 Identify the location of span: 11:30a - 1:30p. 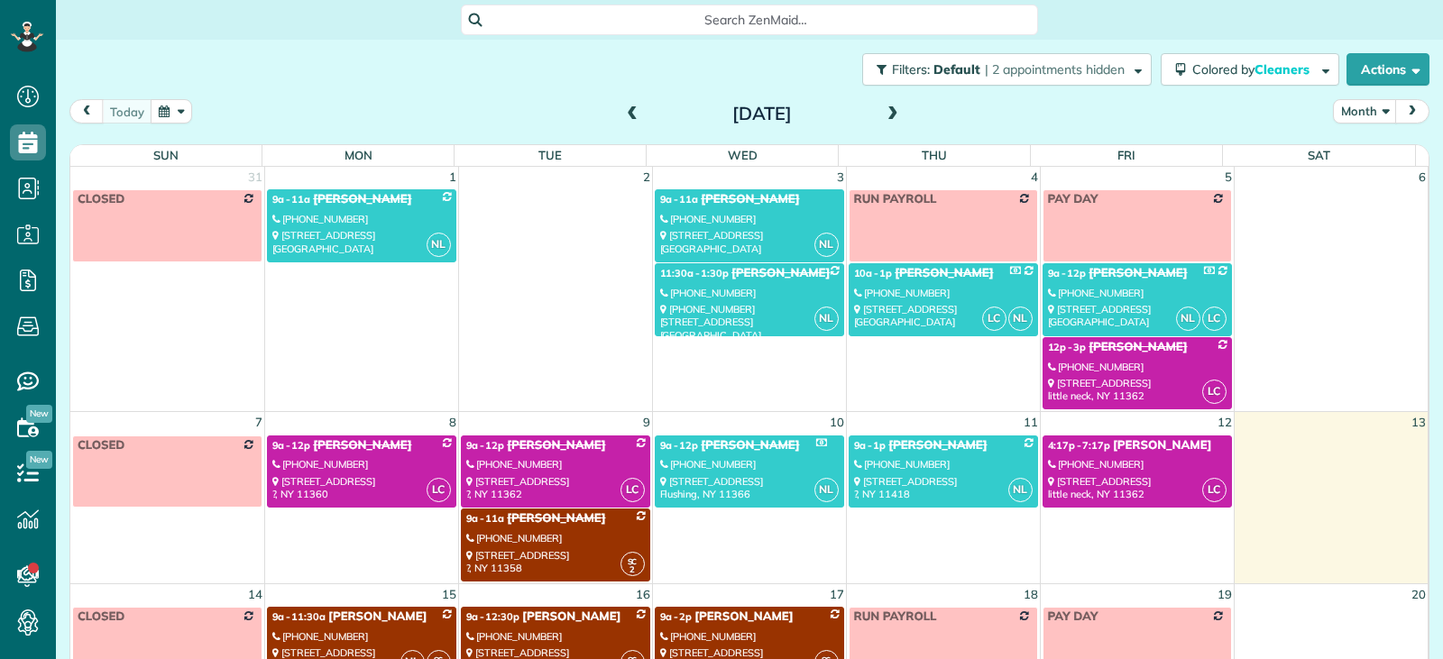
(694, 273).